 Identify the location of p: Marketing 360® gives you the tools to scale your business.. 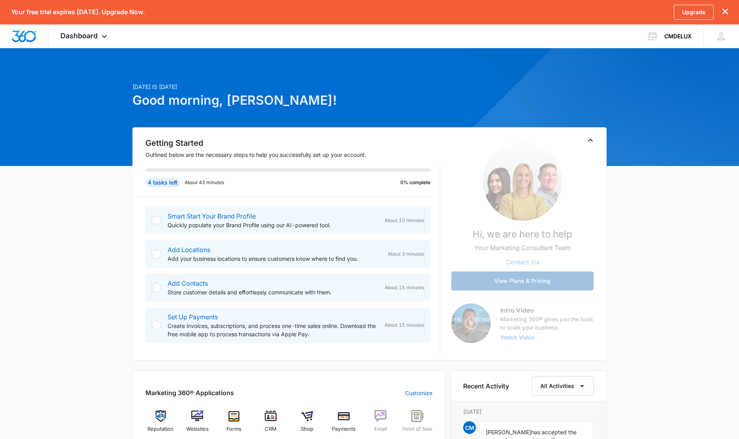
(547, 323).